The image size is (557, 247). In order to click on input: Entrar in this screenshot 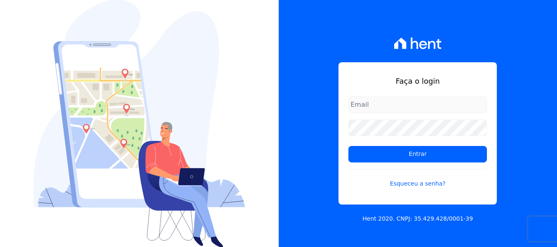, I will do `click(417, 154)`.